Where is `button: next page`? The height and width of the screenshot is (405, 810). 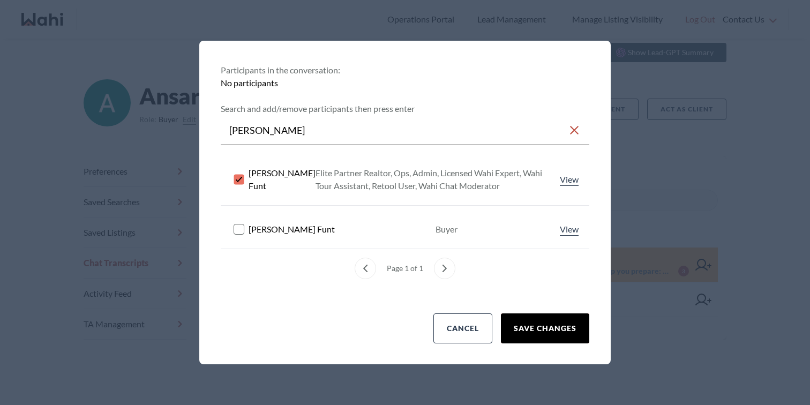
button: next page is located at coordinates (445, 269).